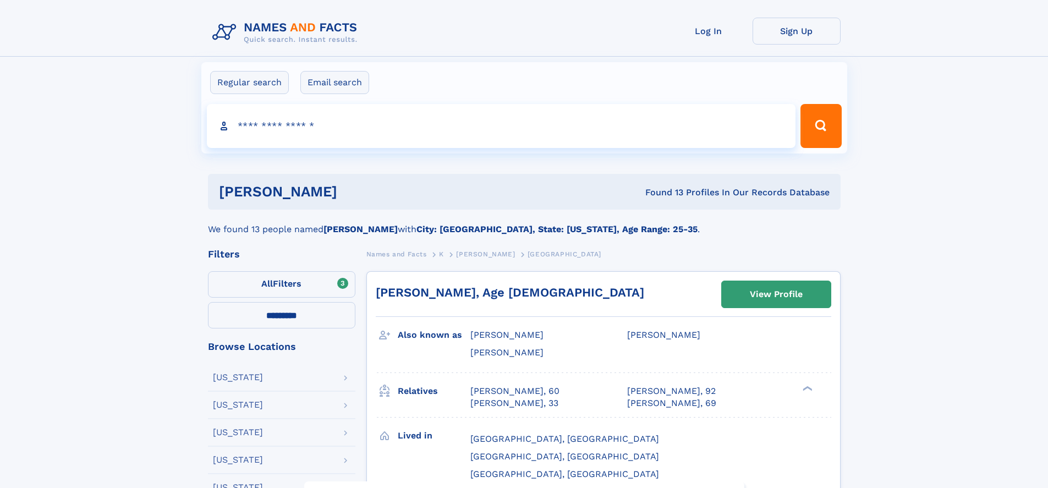 The image size is (1048, 488). Describe the element at coordinates (525, 223) in the screenshot. I see `div: We found 13 people named with .` at that location.